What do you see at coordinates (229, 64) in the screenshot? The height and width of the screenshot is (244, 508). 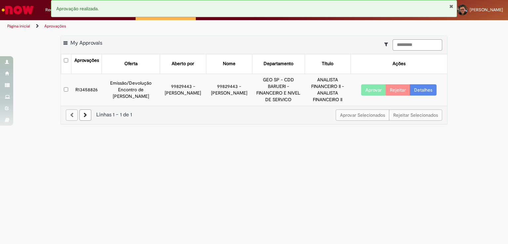 I see `div: Nome` at bounding box center [229, 64].